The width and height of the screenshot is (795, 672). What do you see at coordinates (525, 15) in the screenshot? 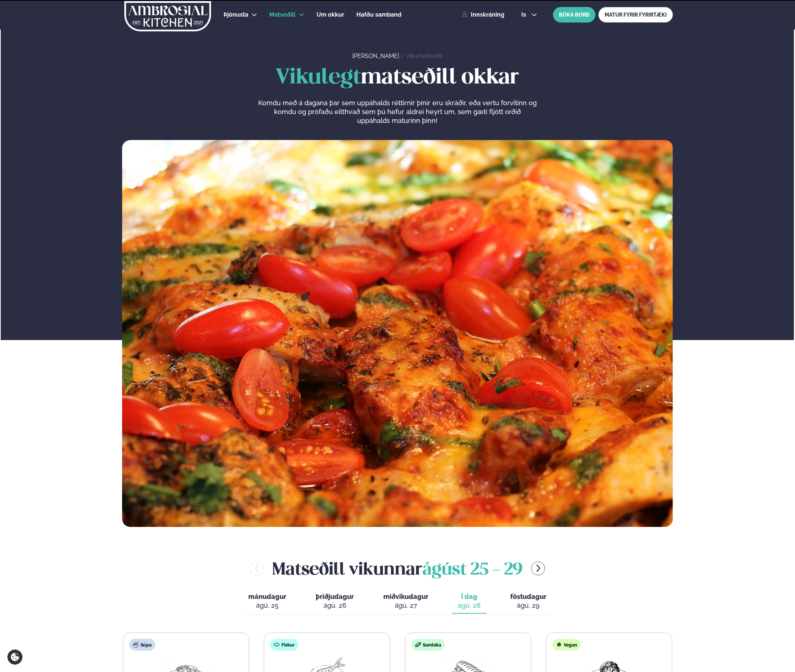
I see `span: is` at bounding box center [525, 15].